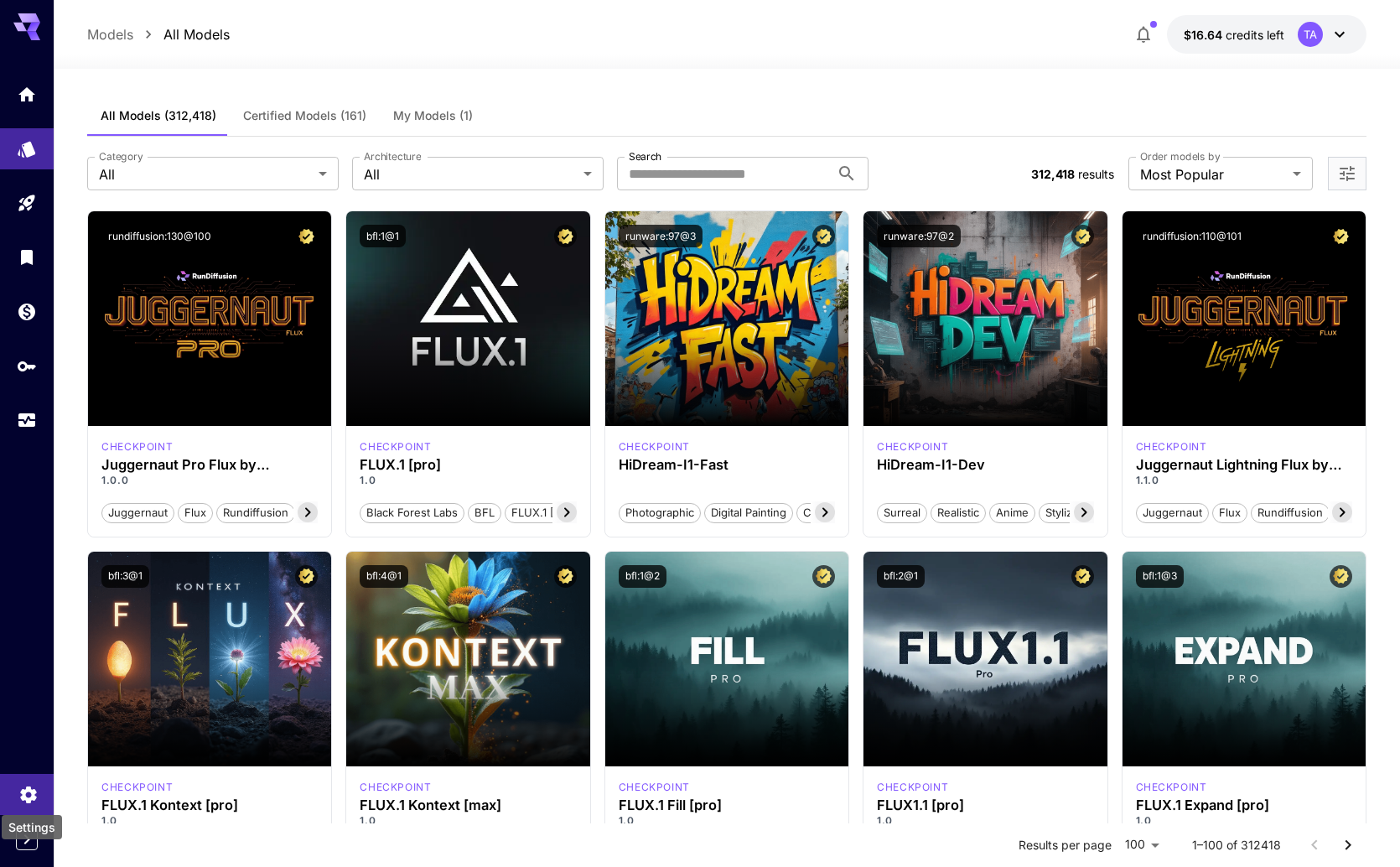 This screenshot has width=1400, height=867. What do you see at coordinates (1245, 464) in the screenshot?
I see `div: Juggernaut Lightning Flux by RunDiffusion` at bounding box center [1245, 464].